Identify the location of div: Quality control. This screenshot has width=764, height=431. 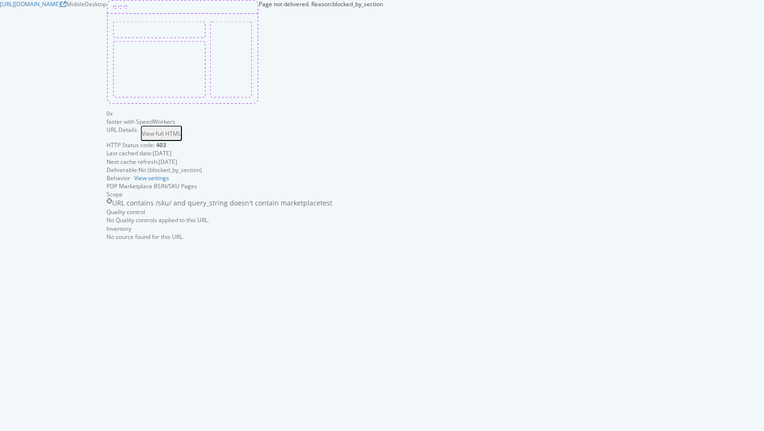
(126, 211).